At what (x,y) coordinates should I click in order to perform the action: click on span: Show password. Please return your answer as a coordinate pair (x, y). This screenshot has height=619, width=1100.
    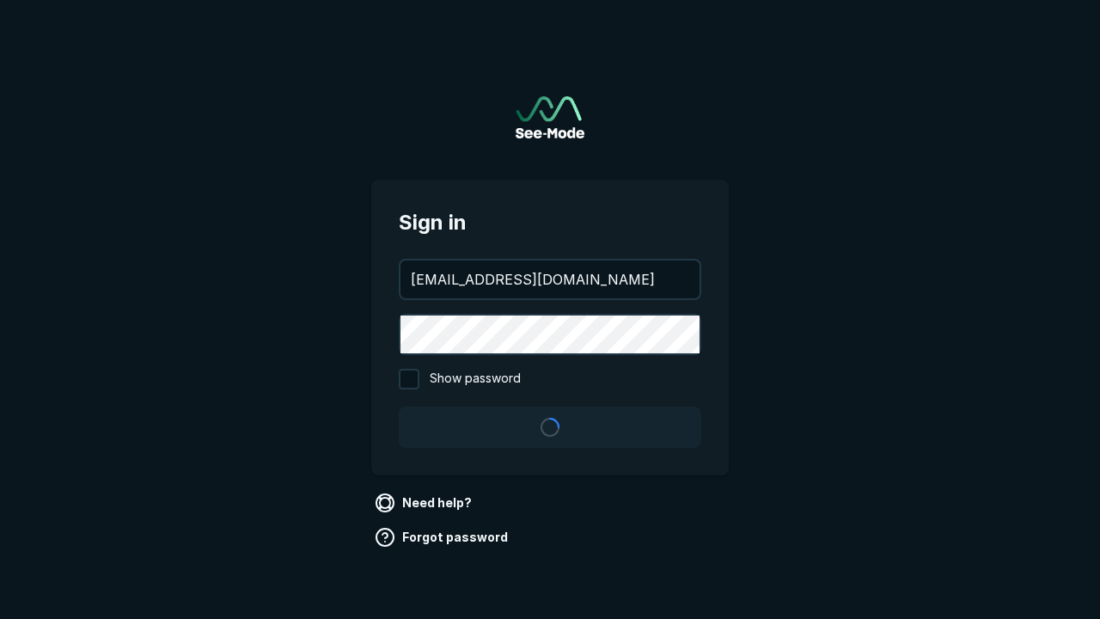
    Looking at the image, I should click on (475, 379).